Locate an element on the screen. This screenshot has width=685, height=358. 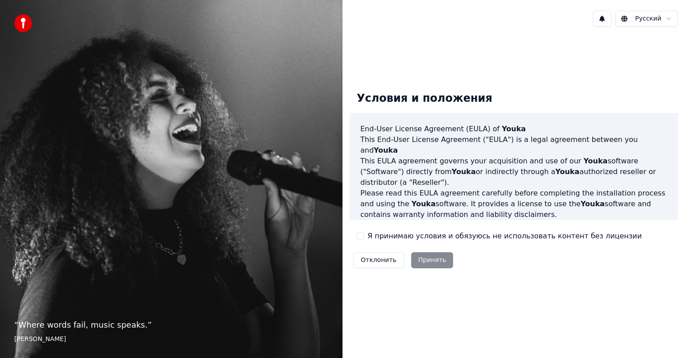
p: “ Where words fail, music speaks. ” is located at coordinates (171, 325).